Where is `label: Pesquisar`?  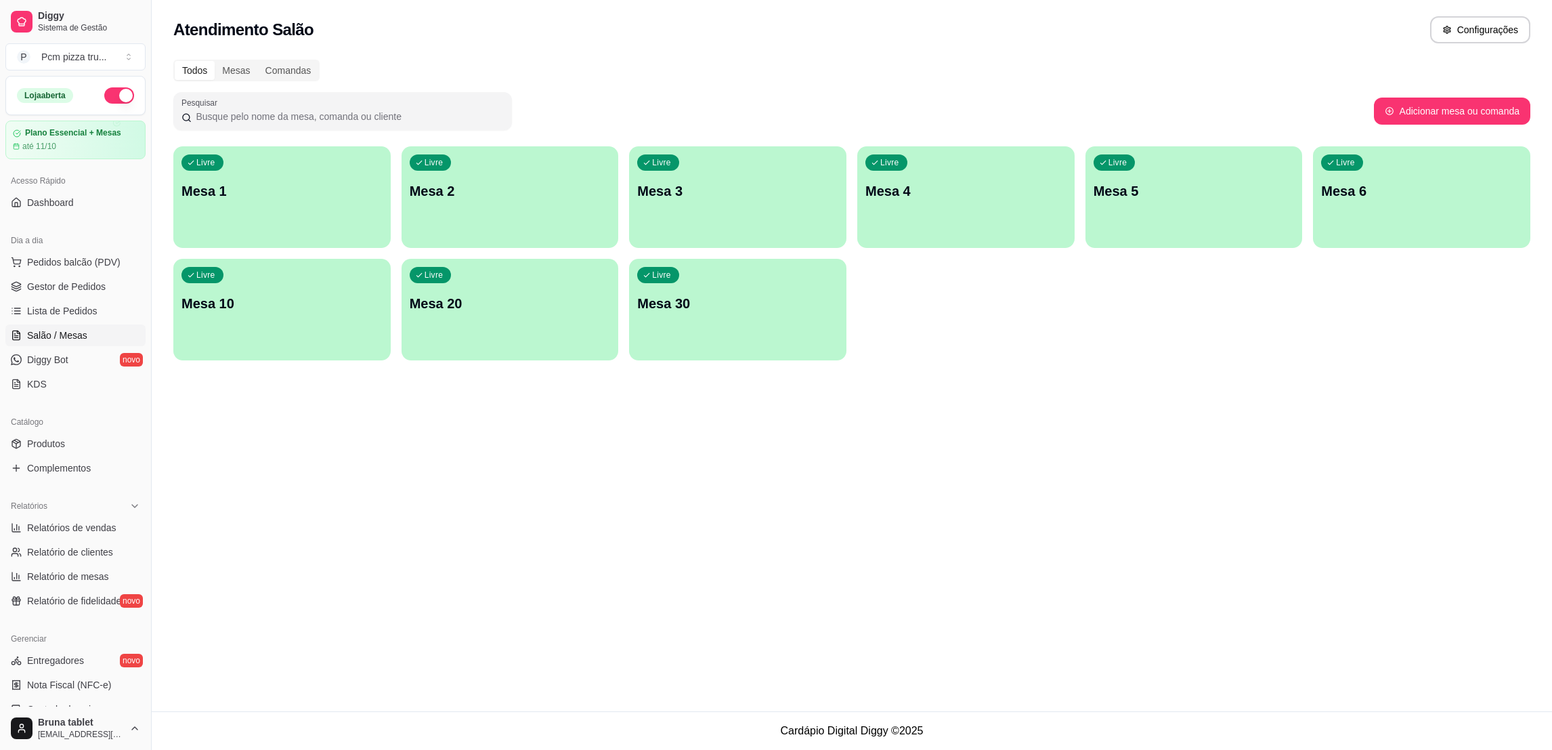
label: Pesquisar is located at coordinates (202, 102).